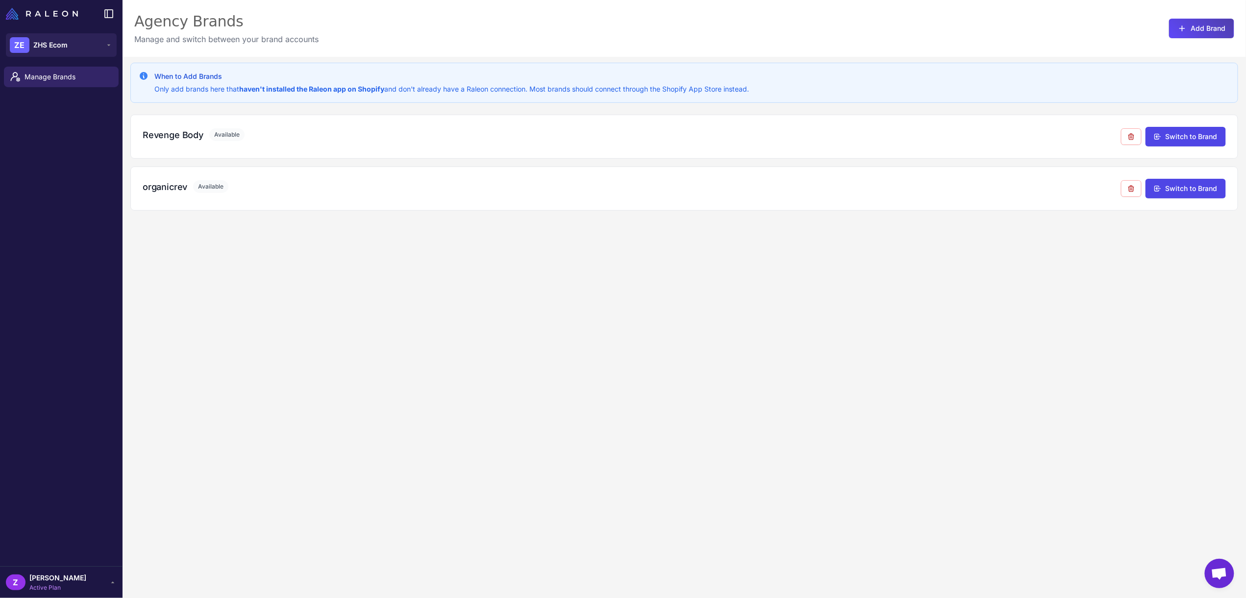 The width and height of the screenshot is (1246, 598). Describe the element at coordinates (1219, 574) in the screenshot. I see `a: Open chat` at that location.